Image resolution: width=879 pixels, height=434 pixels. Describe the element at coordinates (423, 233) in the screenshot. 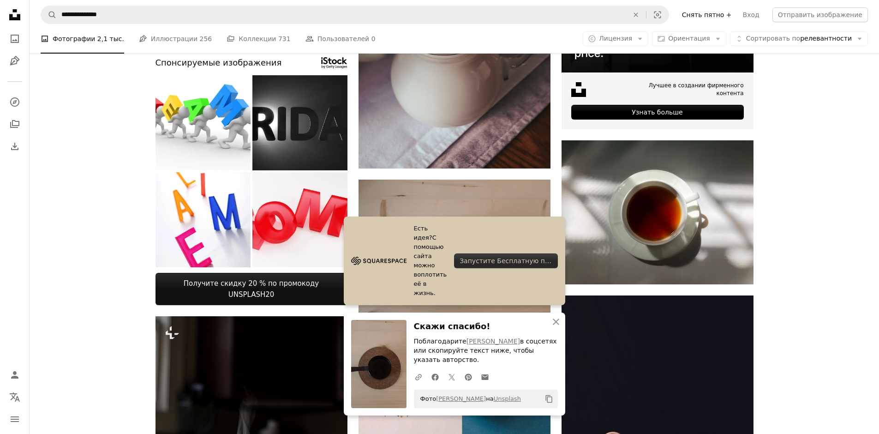

I see `ya-tr-span: Есть идея?` at that location.